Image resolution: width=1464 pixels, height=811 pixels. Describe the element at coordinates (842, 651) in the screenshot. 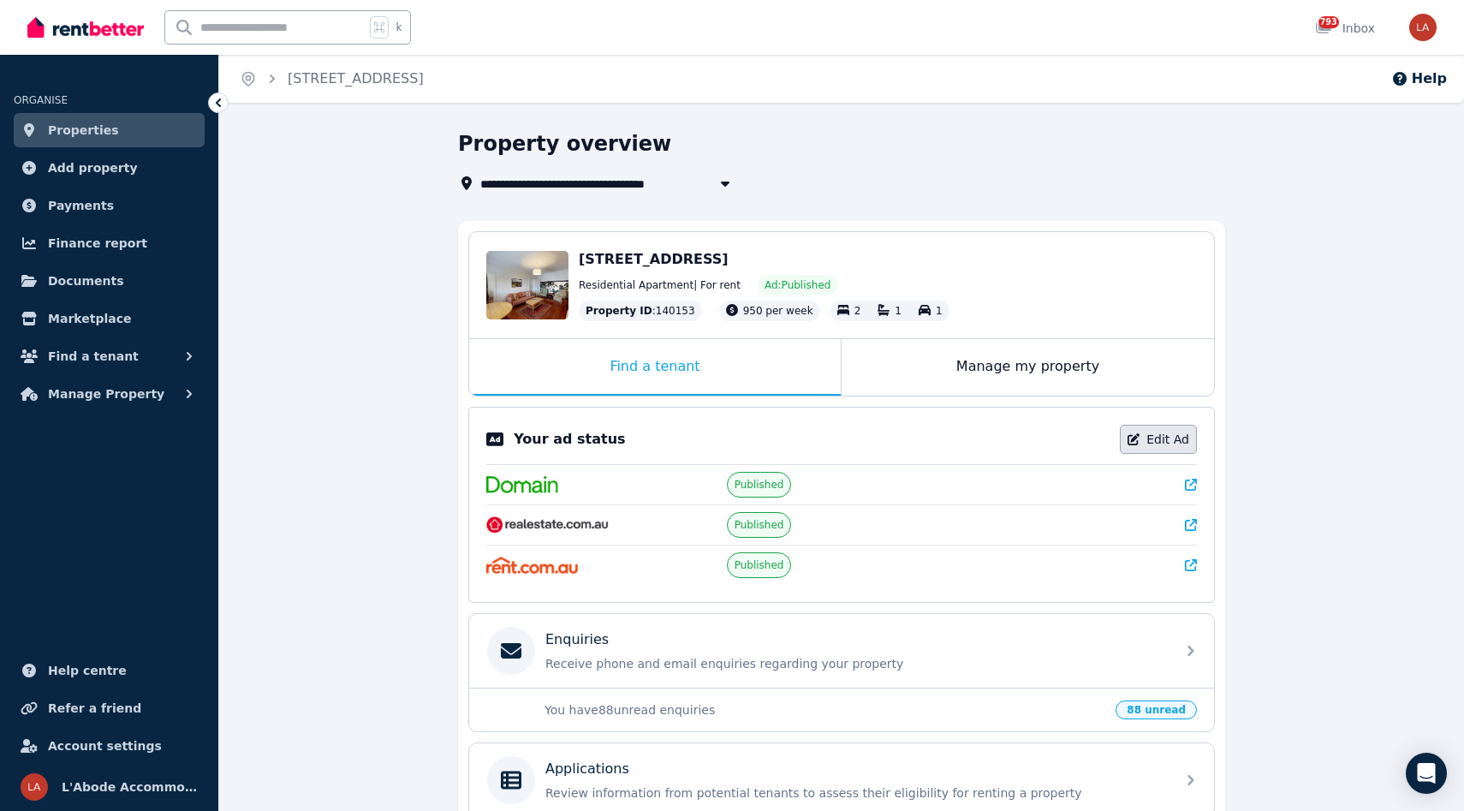

I see `a: EnquiriesReceive phone and email enquiries regarding your property` at that location.